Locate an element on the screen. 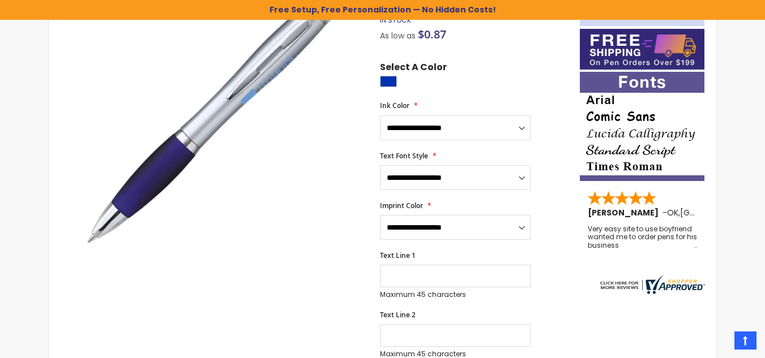  div: Very easy site to use boyfriend wanted me to order pens for his business is located at coordinates (643, 237).